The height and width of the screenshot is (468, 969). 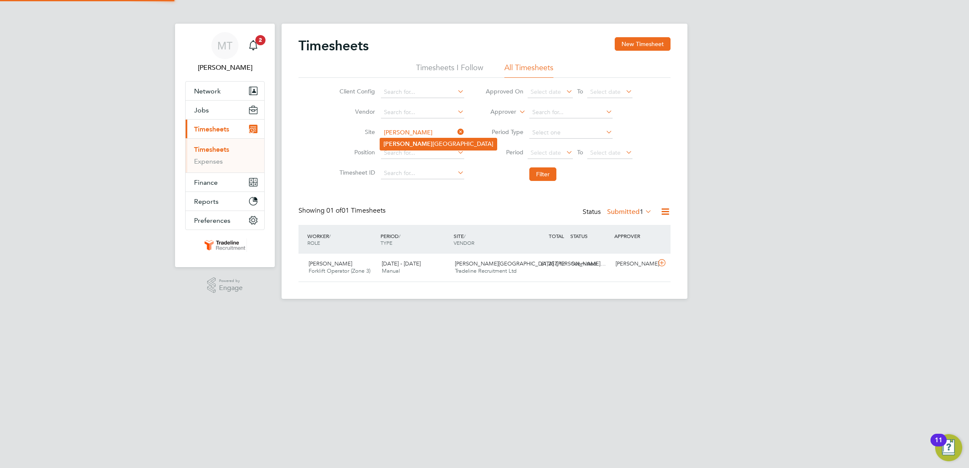 I want to click on span: Powered by, so click(x=231, y=281).